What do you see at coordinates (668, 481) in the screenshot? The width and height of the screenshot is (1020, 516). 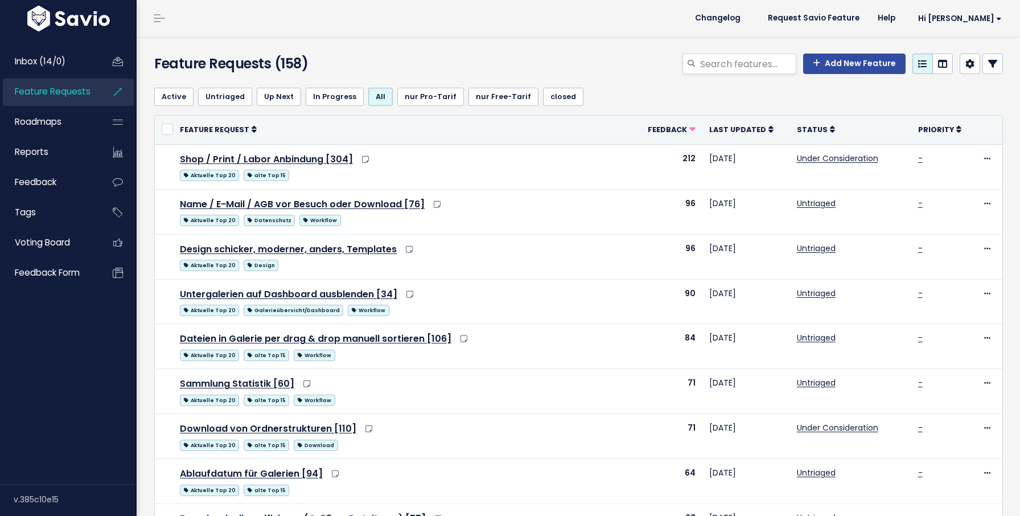 I see `td: 64` at bounding box center [668, 481].